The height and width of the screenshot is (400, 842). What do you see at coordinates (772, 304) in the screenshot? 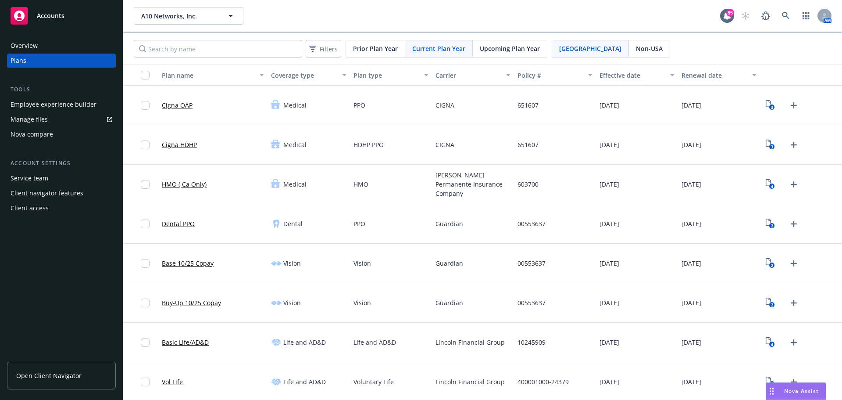
I see `text: 2` at bounding box center [772, 304].